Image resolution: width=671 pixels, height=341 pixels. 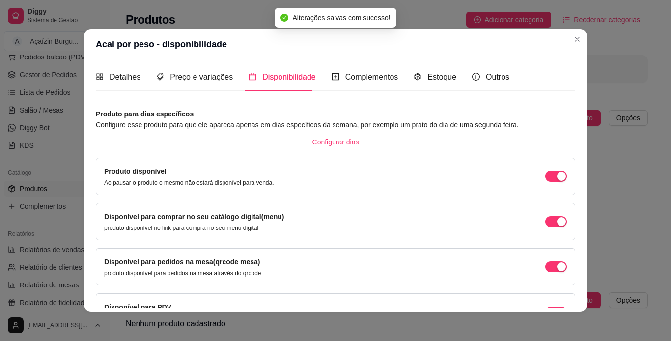 I want to click on article: Produto para dias específicos, so click(x=336, y=114).